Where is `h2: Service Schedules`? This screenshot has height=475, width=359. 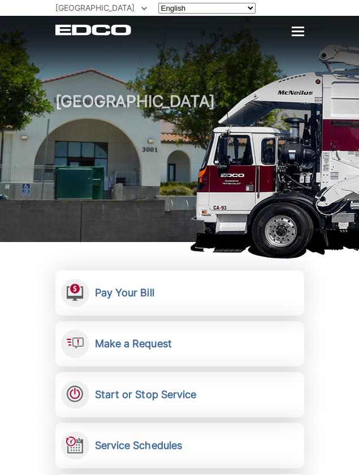 h2: Service Schedules is located at coordinates (138, 445).